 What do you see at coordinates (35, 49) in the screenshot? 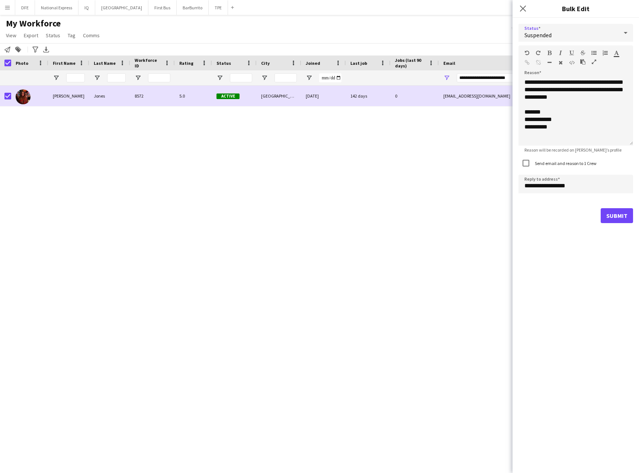
I see `app-action-btn: Advanced filters` at bounding box center [35, 49].